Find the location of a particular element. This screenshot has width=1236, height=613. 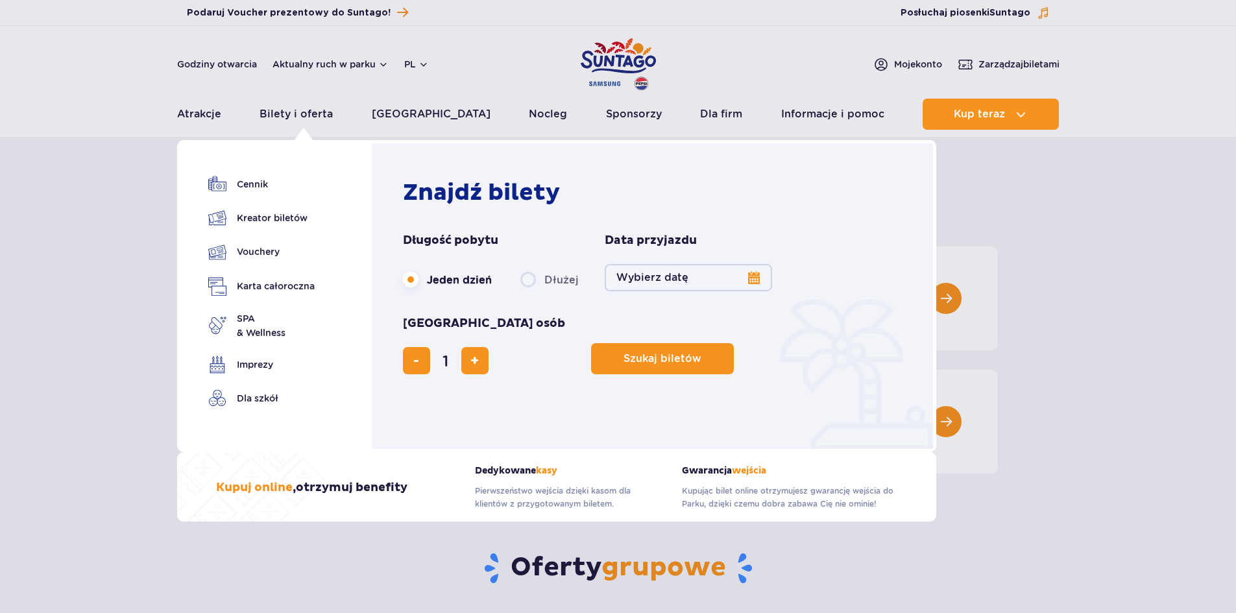

strong: Gwarancja is located at coordinates (790, 470).